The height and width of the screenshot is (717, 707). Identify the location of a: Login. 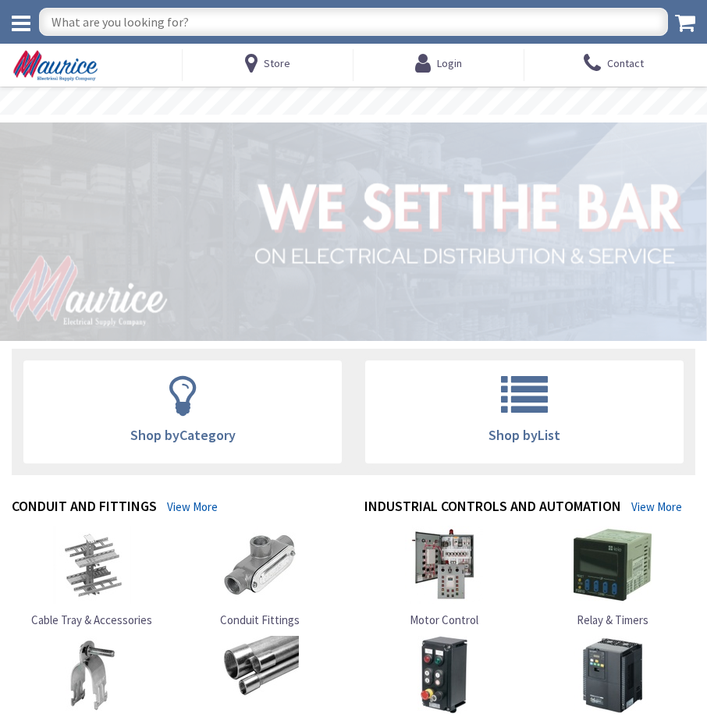
(439, 63).